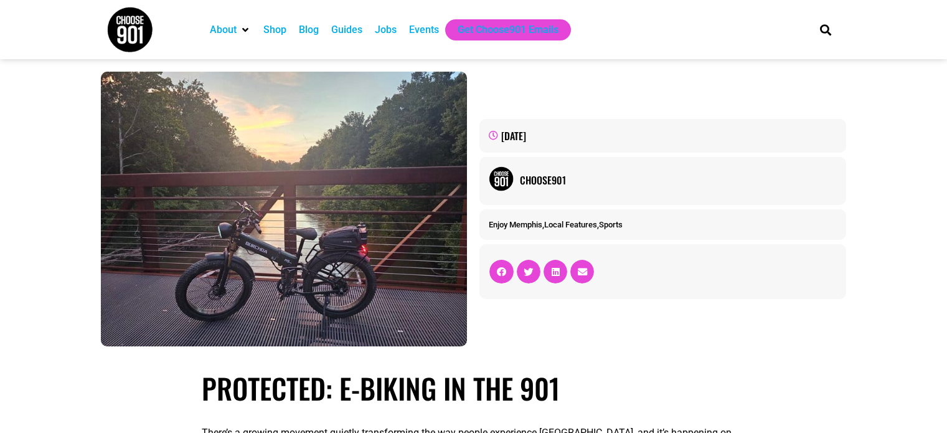 This screenshot has height=433, width=947. What do you see at coordinates (424, 30) in the screenshot?
I see `a: Events` at bounding box center [424, 30].